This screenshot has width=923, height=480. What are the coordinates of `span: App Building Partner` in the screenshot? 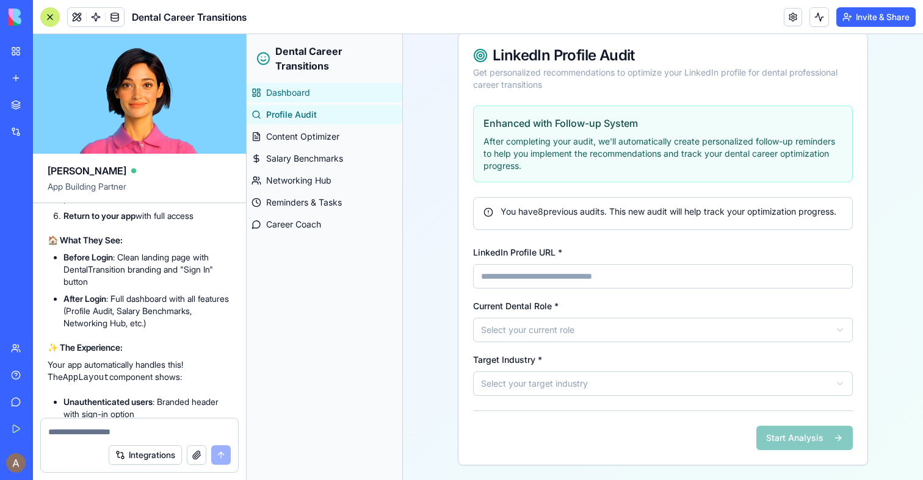 It's located at (139, 192).